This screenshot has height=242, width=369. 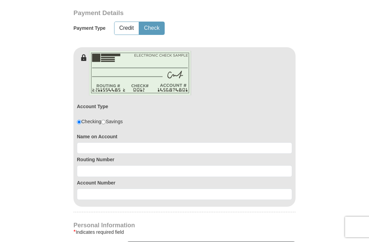 What do you see at coordinates (185, 182) in the screenshot?
I see `label: Account Number` at bounding box center [185, 182].